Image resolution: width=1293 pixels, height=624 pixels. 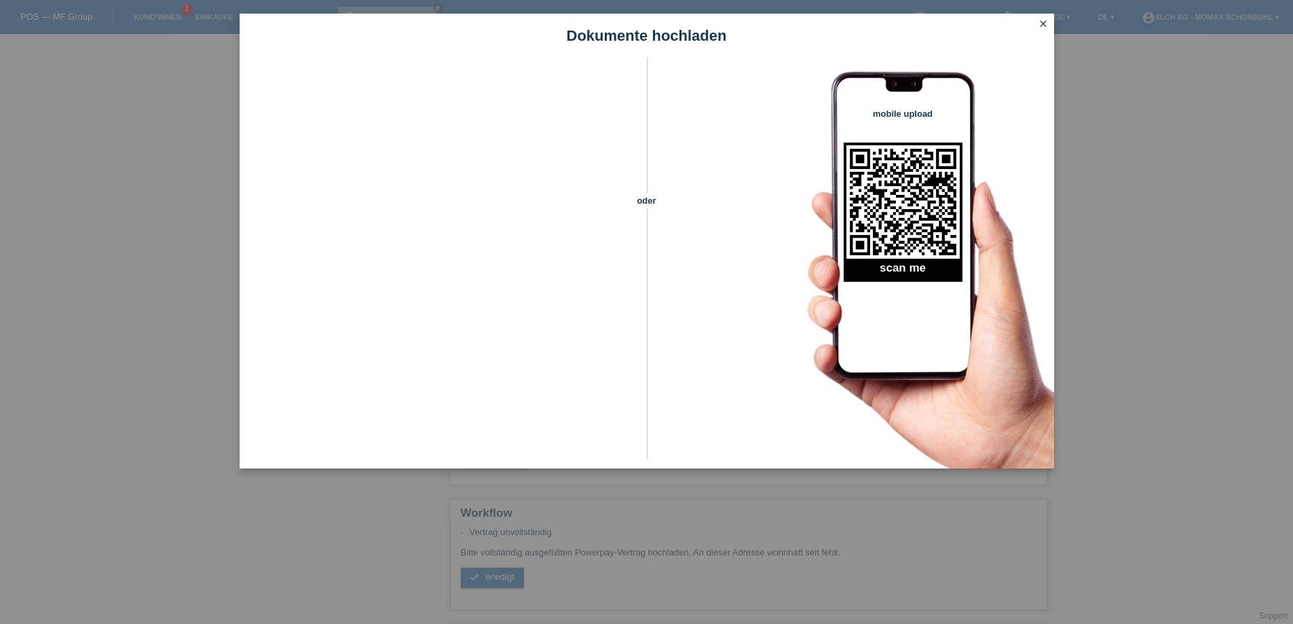 I want to click on i: close, so click(x=1044, y=24).